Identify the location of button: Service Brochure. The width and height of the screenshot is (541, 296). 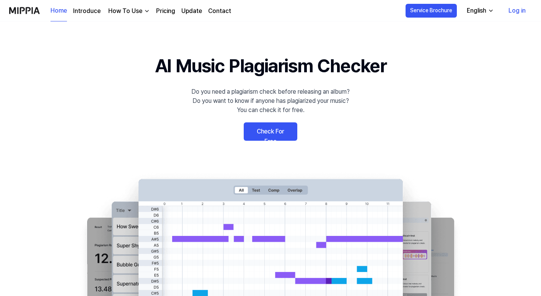
(431, 11).